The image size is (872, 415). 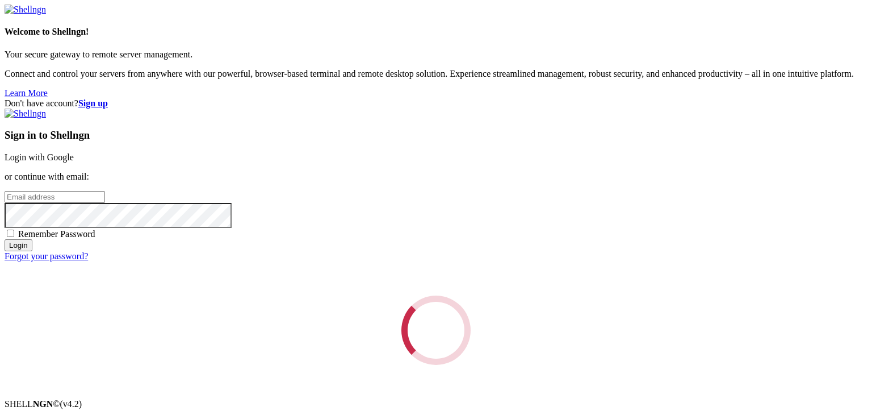 What do you see at coordinates (55, 196) in the screenshot?
I see `input: Email address` at bounding box center [55, 196].